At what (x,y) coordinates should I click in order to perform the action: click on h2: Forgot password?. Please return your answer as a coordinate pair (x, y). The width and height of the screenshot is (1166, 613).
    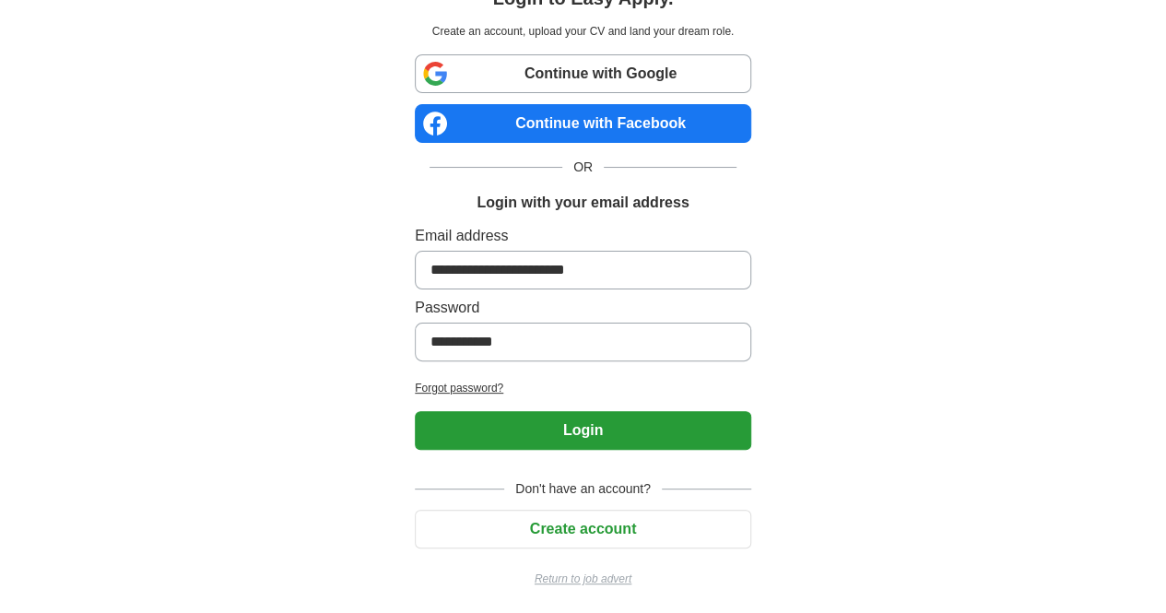
    Looking at the image, I should click on (583, 388).